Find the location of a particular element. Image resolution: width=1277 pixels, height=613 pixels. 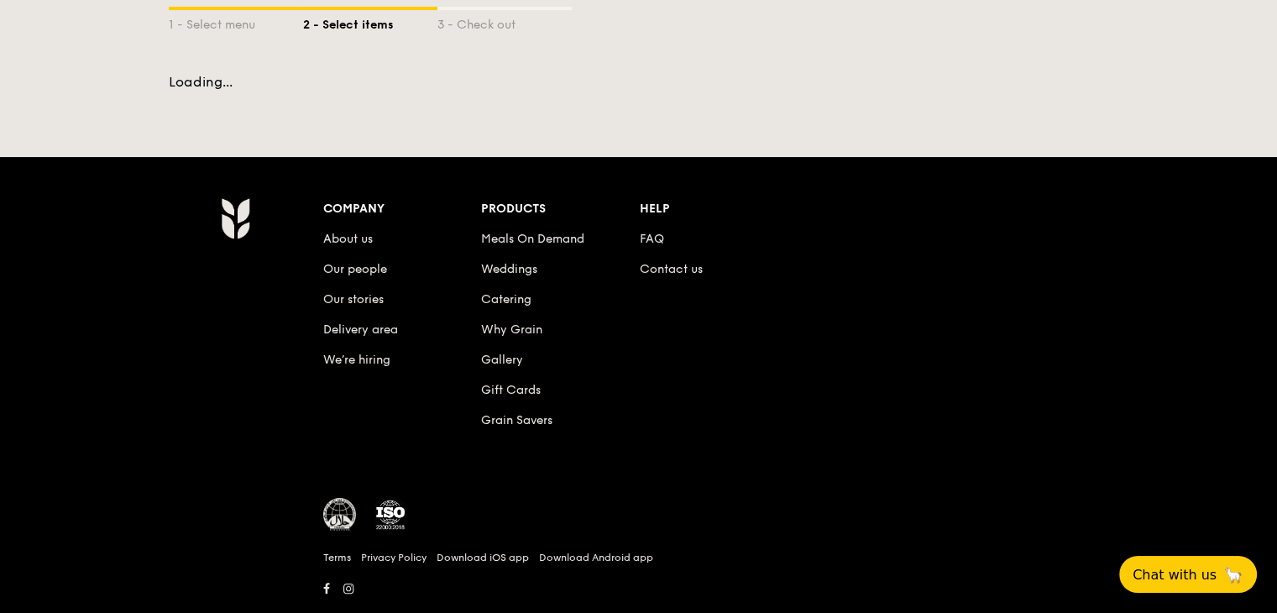

a: Gallery is located at coordinates (502, 359).